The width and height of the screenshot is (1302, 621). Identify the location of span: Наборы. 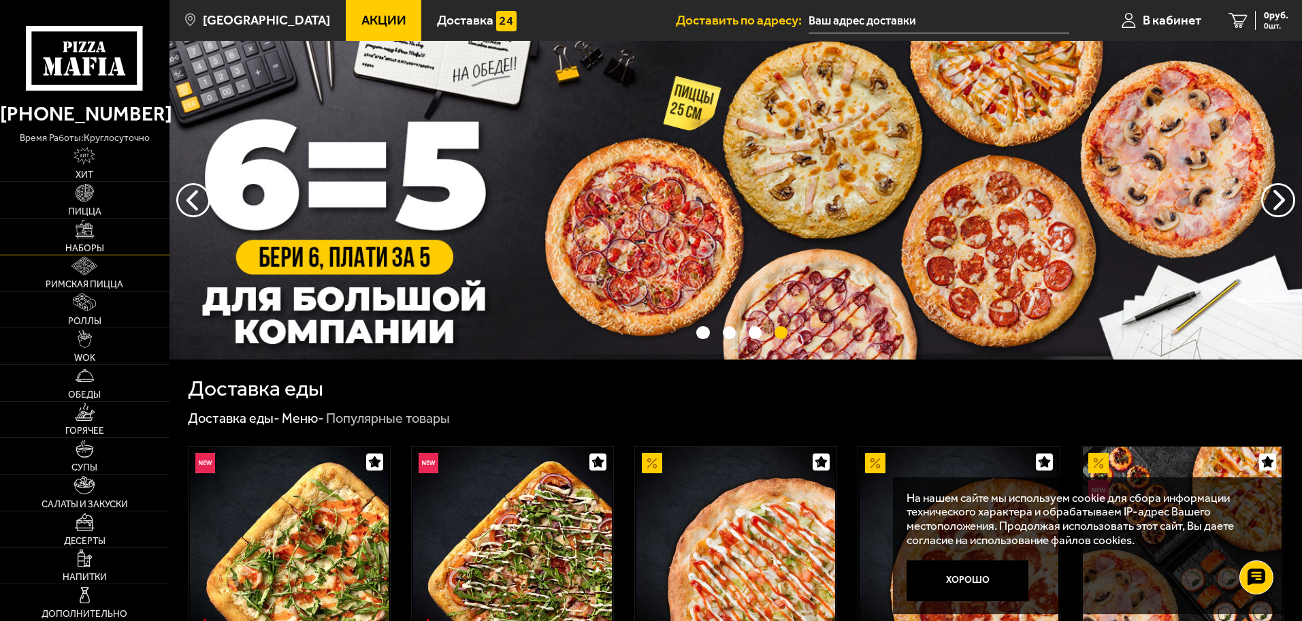
(84, 248).